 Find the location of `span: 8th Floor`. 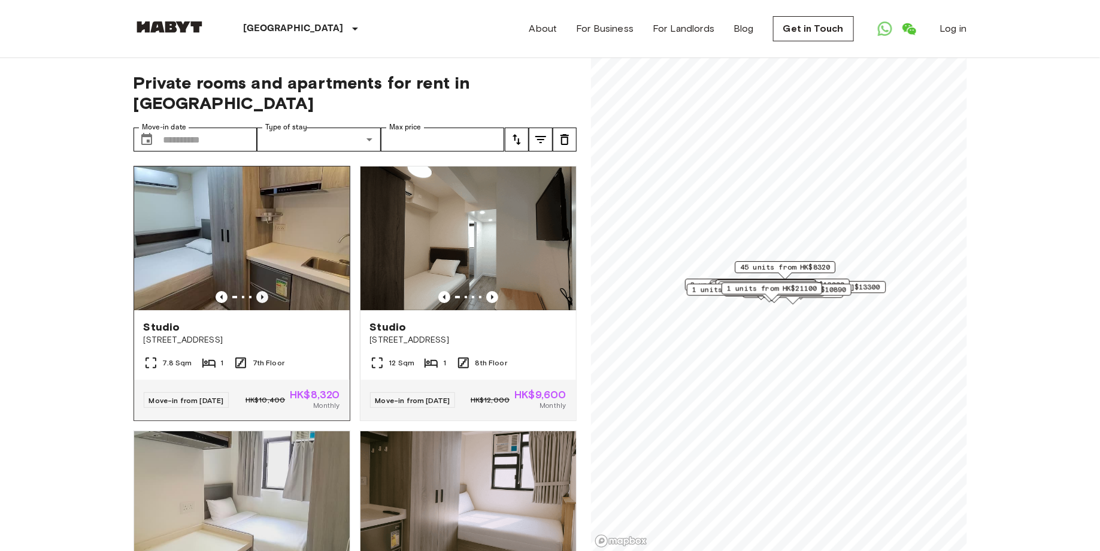

span: 8th Floor is located at coordinates (491, 363).